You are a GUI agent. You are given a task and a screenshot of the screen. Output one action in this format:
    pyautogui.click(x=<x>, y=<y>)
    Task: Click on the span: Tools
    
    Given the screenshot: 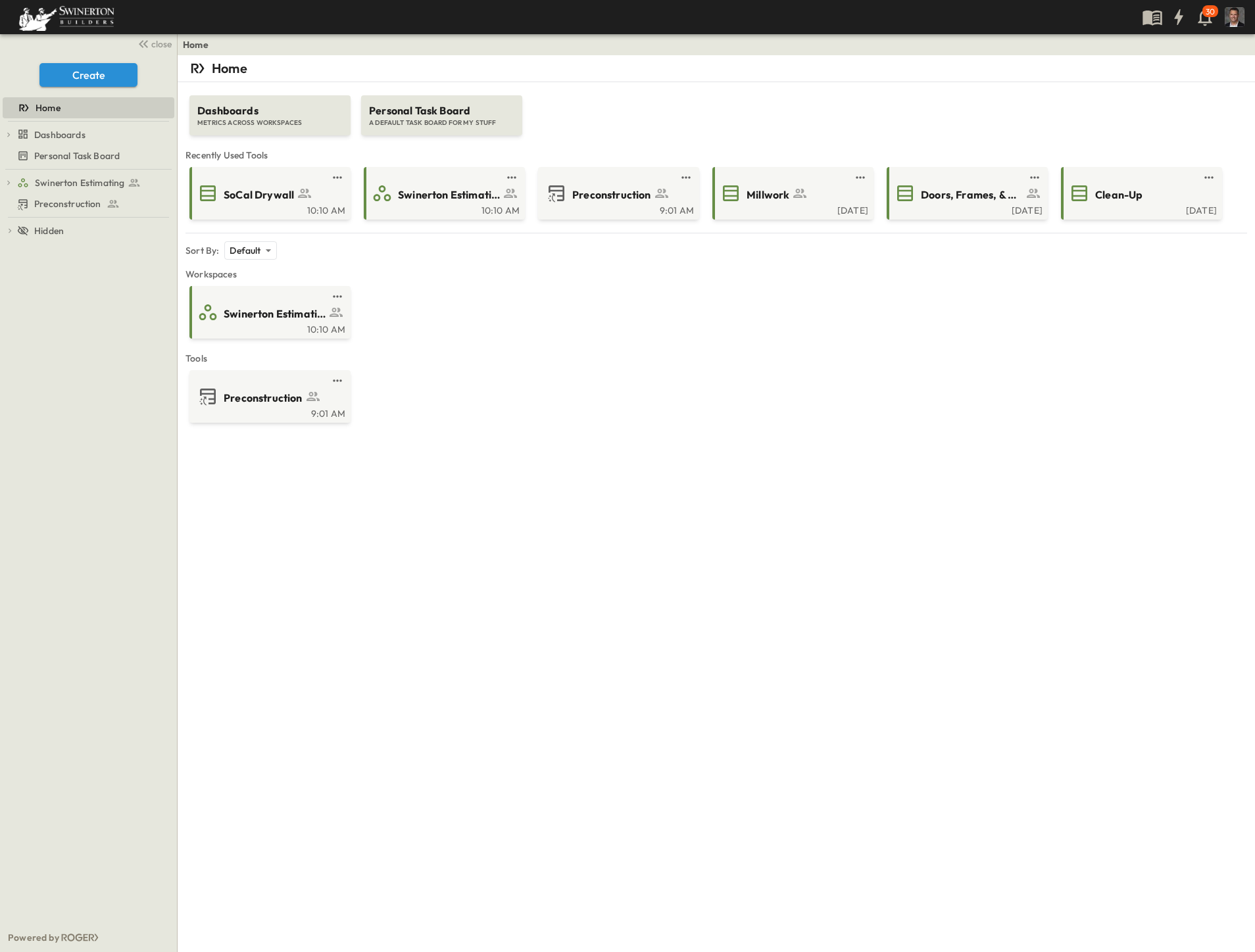 What is the action you would take?
    pyautogui.click(x=716, y=359)
    